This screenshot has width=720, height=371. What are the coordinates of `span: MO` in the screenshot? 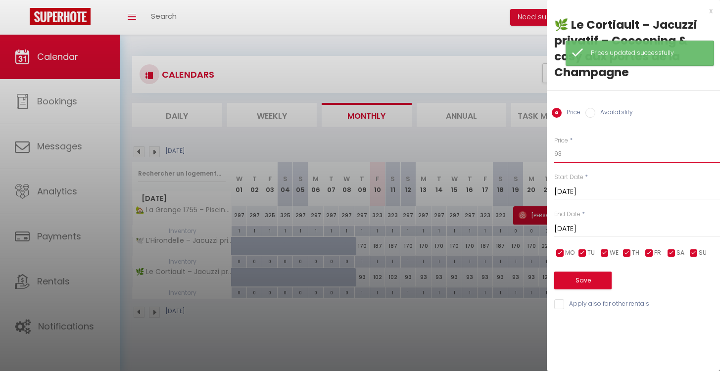 It's located at (570, 253).